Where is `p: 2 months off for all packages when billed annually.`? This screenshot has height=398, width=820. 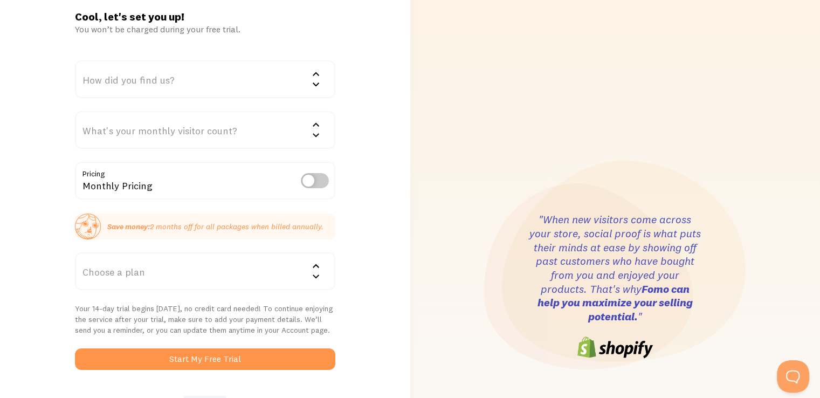
p: 2 months off for all packages when billed annually. is located at coordinates (215, 226).